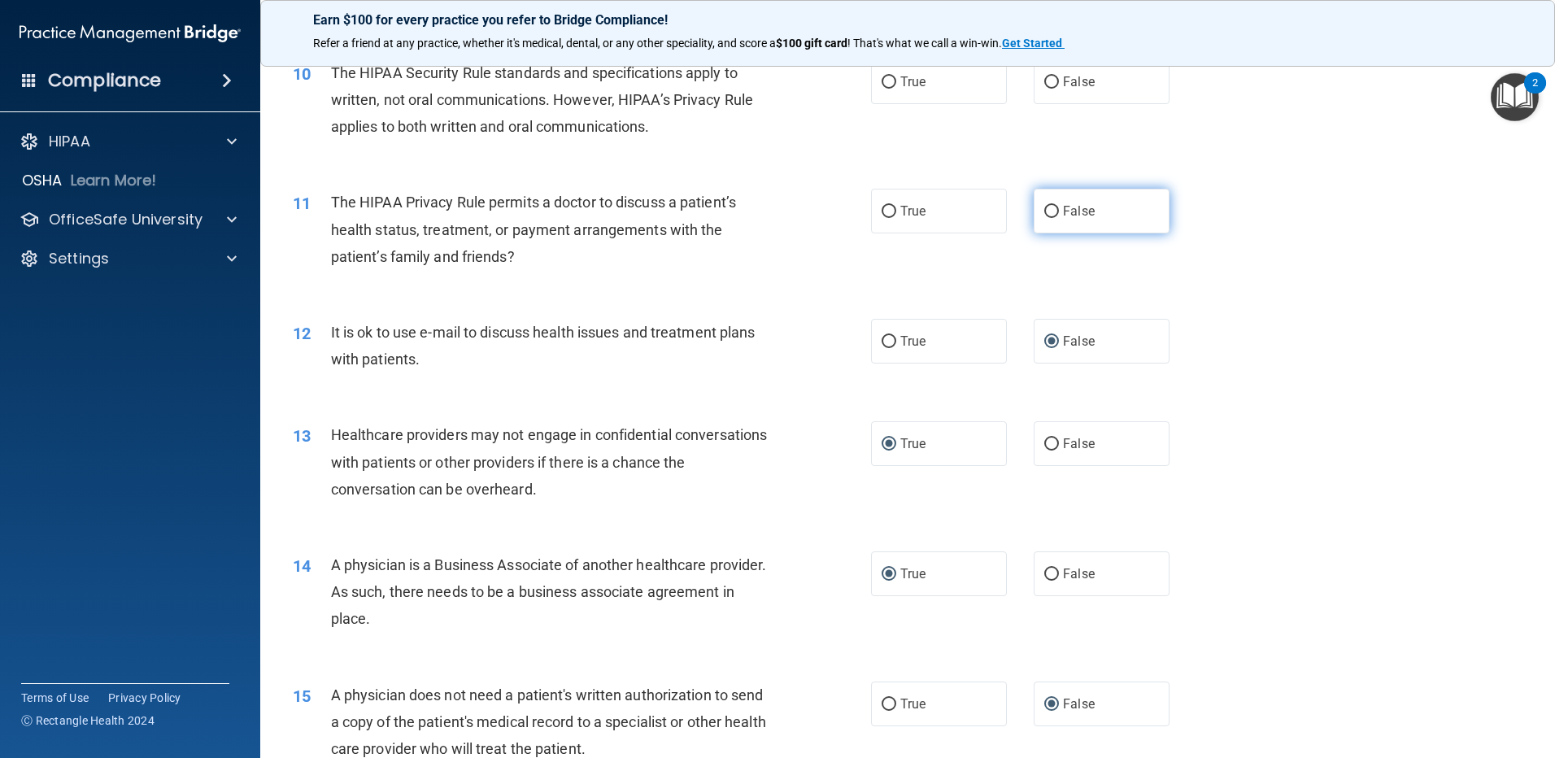 This screenshot has height=758, width=1555. What do you see at coordinates (1033, 43) in the screenshot?
I see `a: Get Started` at bounding box center [1033, 43].